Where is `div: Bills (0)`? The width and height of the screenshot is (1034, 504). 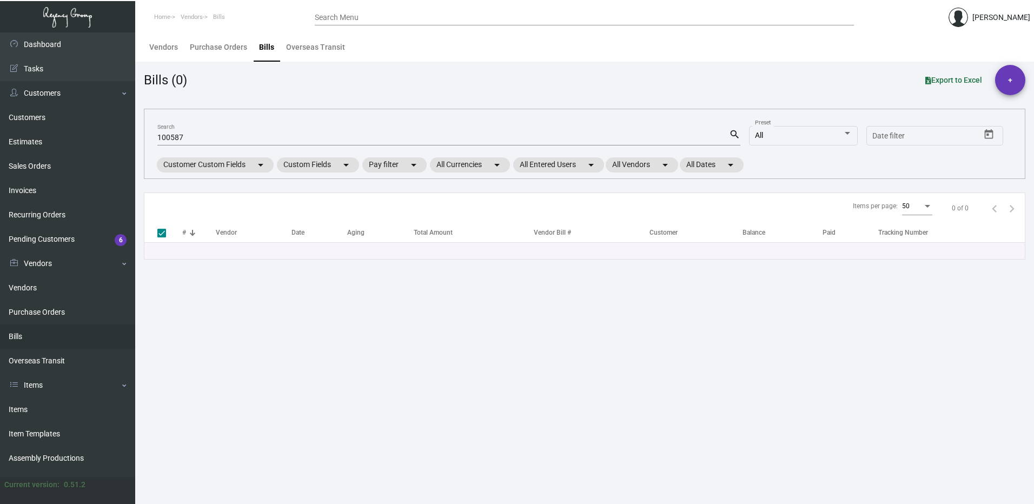 div: Bills (0) is located at coordinates (166, 80).